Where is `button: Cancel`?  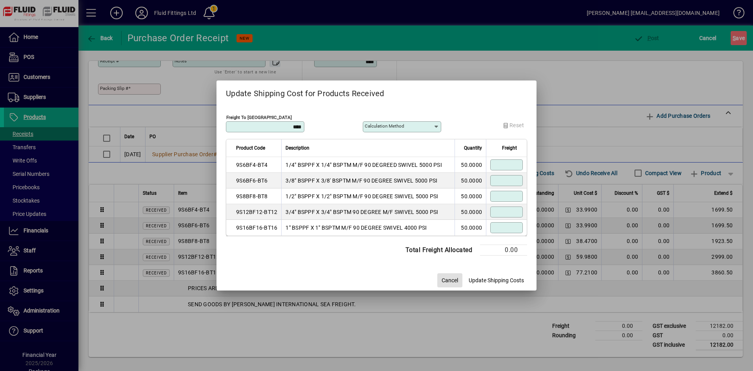 button: Cancel is located at coordinates (450, 280).